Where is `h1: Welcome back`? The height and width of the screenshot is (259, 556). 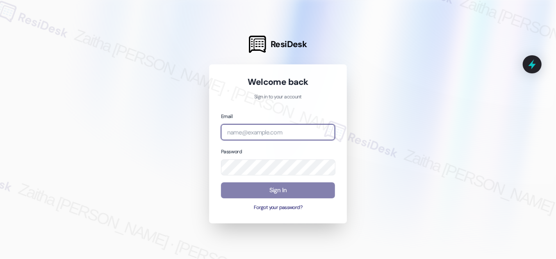 h1: Welcome back is located at coordinates (278, 82).